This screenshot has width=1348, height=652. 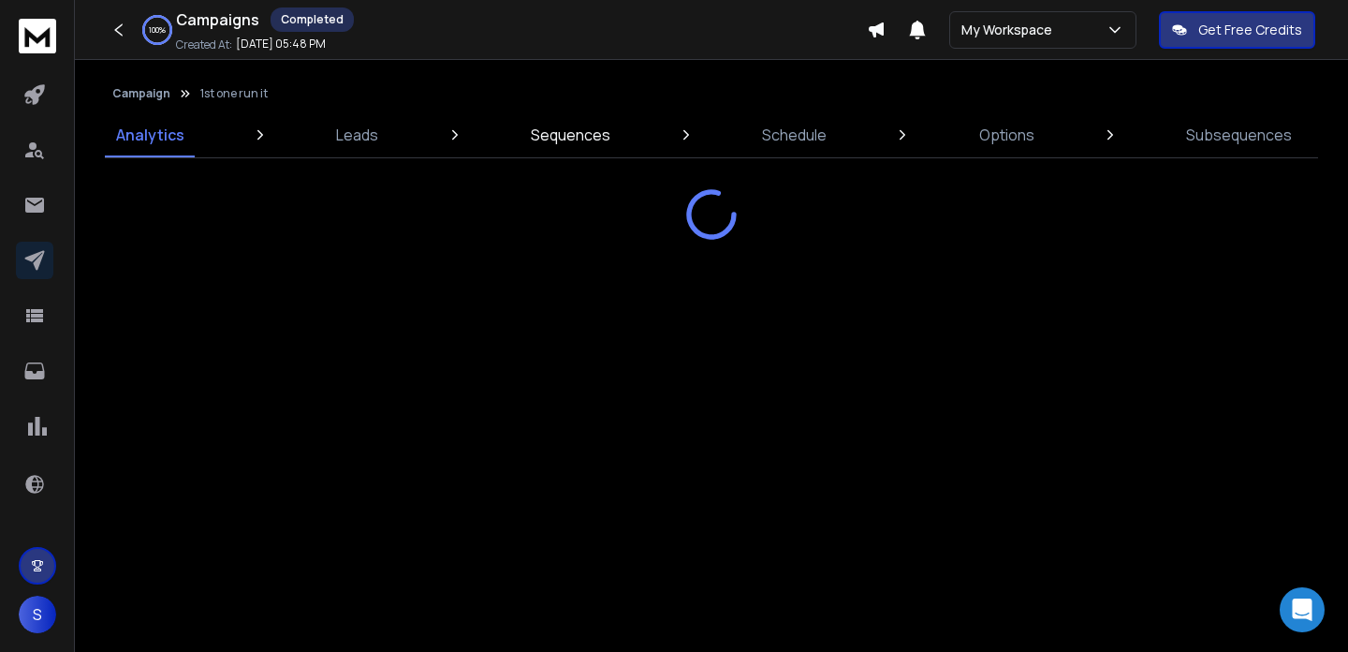 What do you see at coordinates (1239, 135) in the screenshot?
I see `a: Subsequences` at bounding box center [1239, 135].